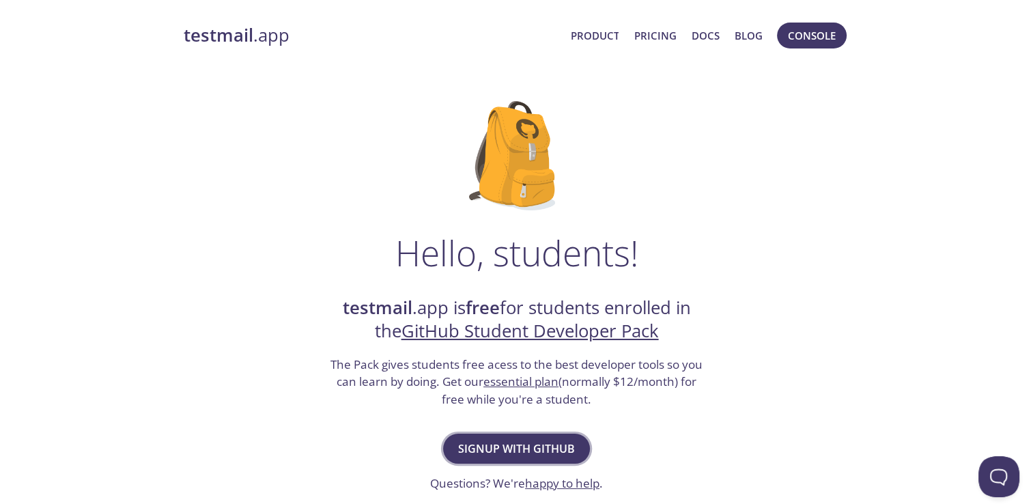 This screenshot has height=504, width=1033. What do you see at coordinates (705, 35) in the screenshot?
I see `a: Docs` at bounding box center [705, 35].